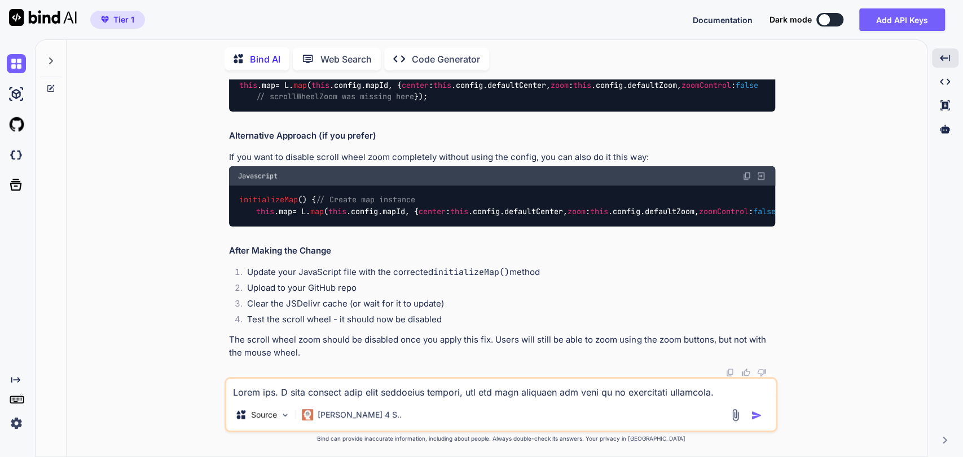 This screenshot has width=963, height=457. I want to click on img: chat, so click(16, 64).